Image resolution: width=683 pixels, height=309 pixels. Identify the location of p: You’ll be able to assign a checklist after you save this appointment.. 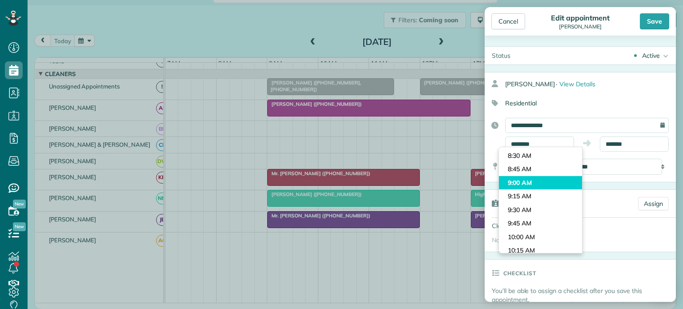
(584, 295).